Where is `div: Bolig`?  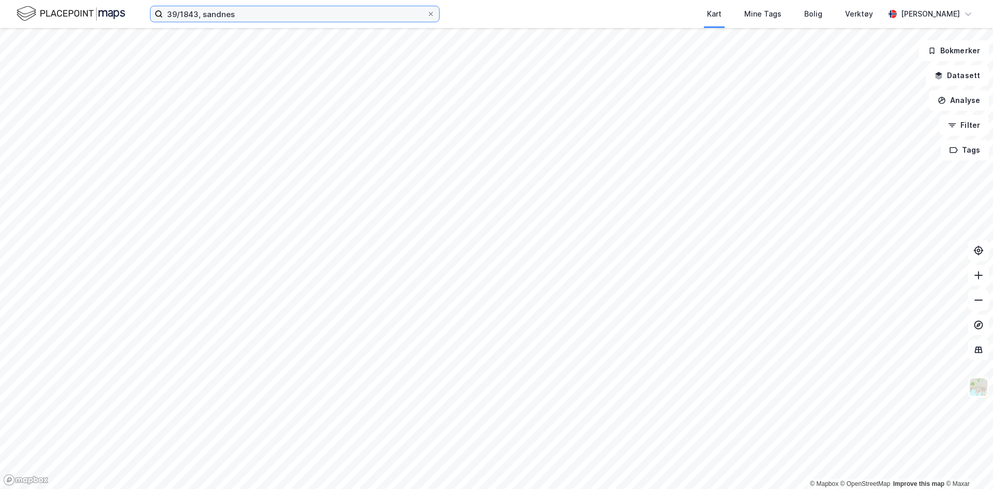
div: Bolig is located at coordinates (813, 14).